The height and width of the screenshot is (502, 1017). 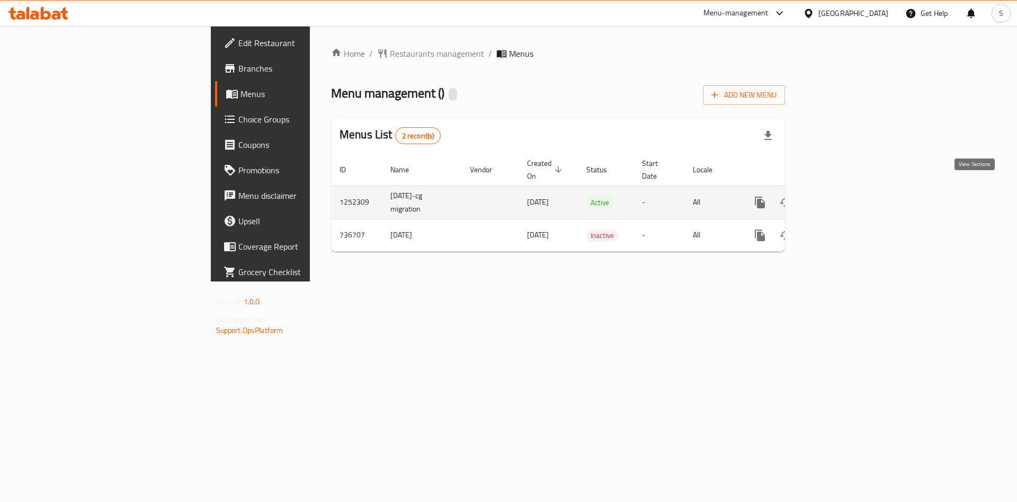 I want to click on a: Menus, so click(x=298, y=94).